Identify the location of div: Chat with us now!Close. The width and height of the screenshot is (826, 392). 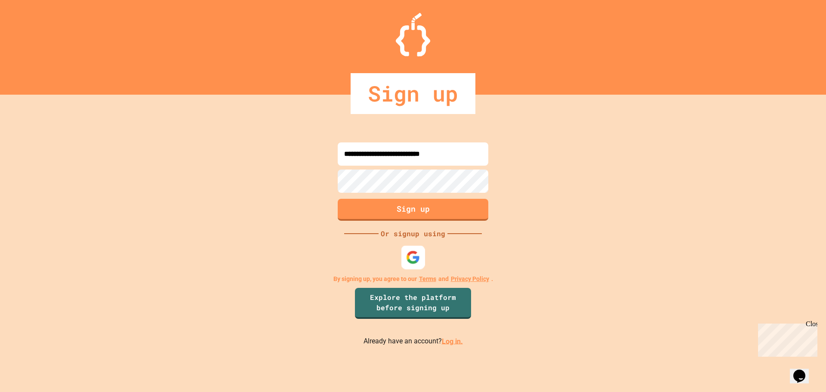
(31, 29).